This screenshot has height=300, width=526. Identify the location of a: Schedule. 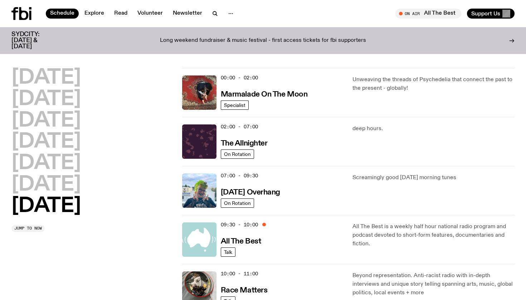
(62, 14).